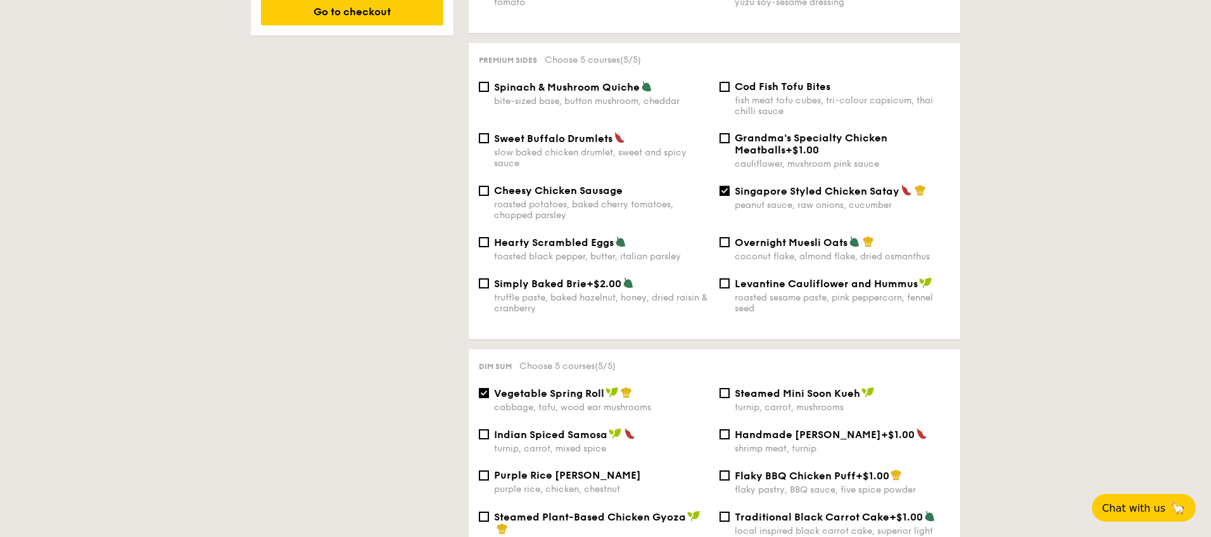  I want to click on div: fish meat tofu cubes, tri-colour capsicum, thai chilli sauce, so click(843, 106).